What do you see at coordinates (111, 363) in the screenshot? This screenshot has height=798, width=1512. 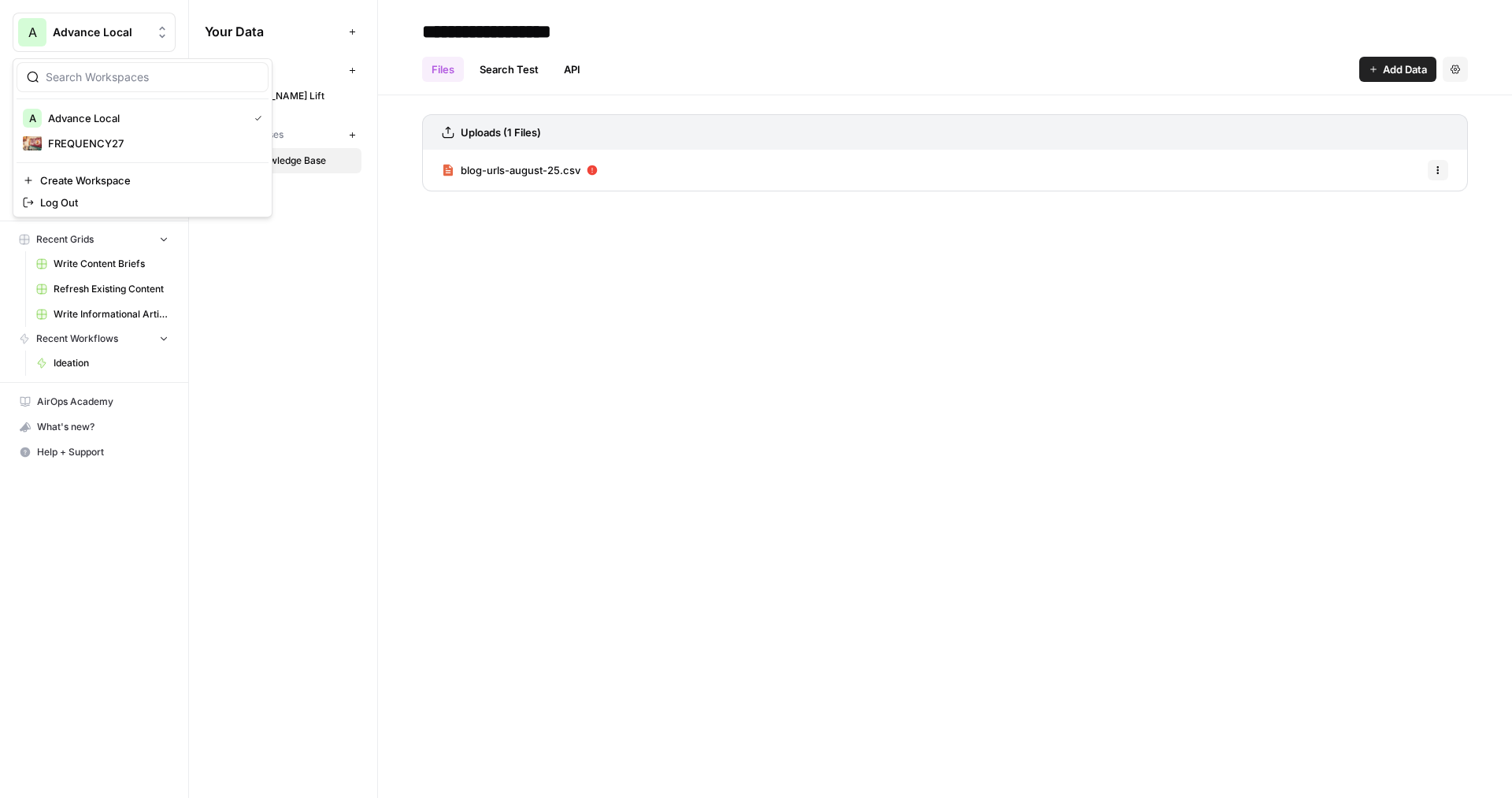 I see `span: Ideation` at bounding box center [111, 363].